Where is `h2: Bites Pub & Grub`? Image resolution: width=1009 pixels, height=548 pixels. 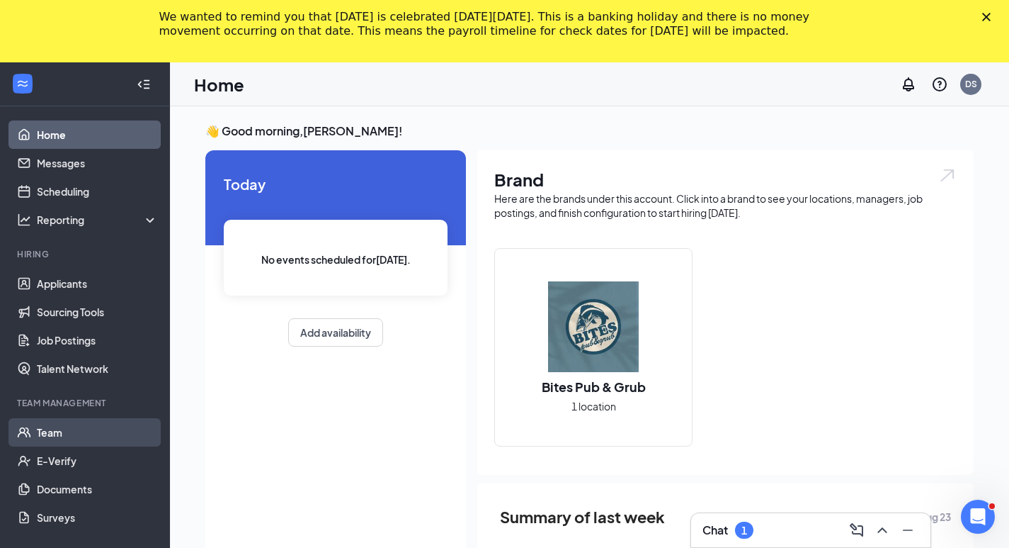
h2: Bites Pub & Grub is located at coordinates (594, 386).